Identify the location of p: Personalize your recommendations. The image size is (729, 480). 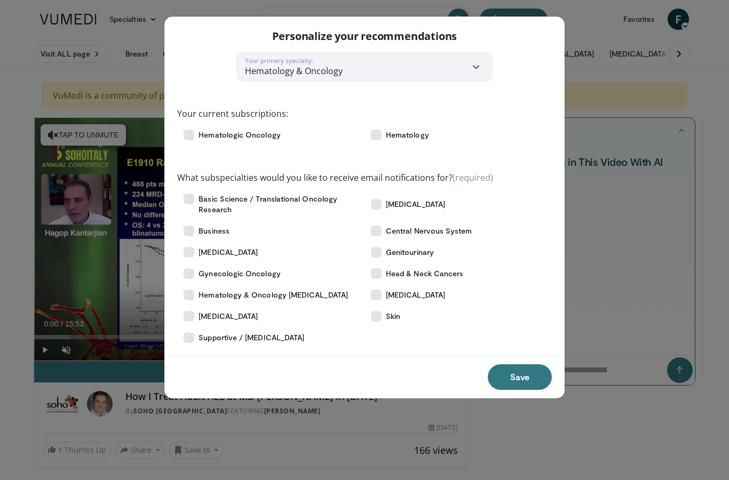
(365, 36).